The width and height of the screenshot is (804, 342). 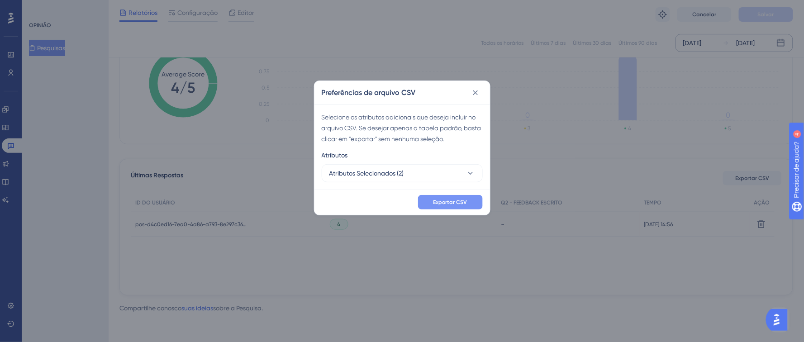 I want to click on font: Atributos, so click(x=335, y=155).